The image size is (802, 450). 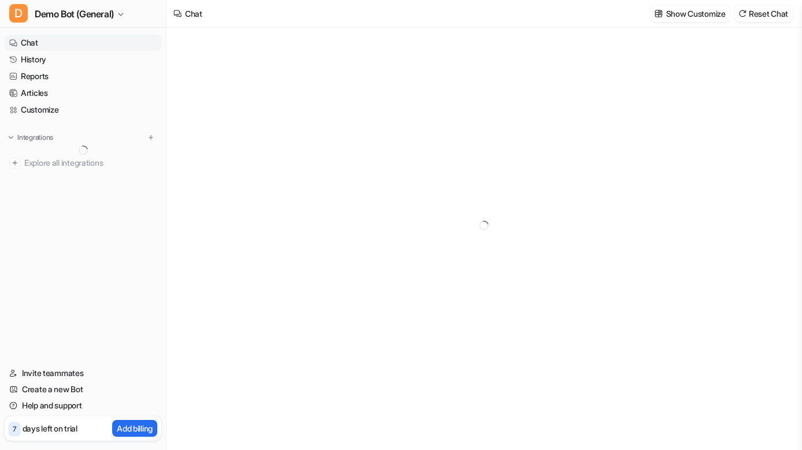 What do you see at coordinates (11, 138) in the screenshot?
I see `img: expand menu` at bounding box center [11, 138].